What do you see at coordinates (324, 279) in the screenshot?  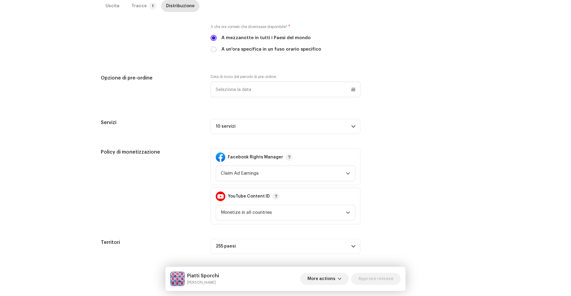 I see `button: More actions` at bounding box center [324, 279].